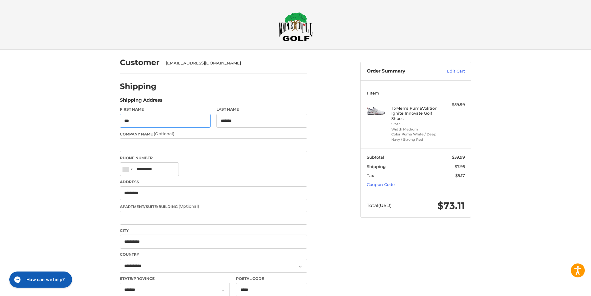 The width and height of the screenshot is (591, 296). I want to click on label: City, so click(213, 231).